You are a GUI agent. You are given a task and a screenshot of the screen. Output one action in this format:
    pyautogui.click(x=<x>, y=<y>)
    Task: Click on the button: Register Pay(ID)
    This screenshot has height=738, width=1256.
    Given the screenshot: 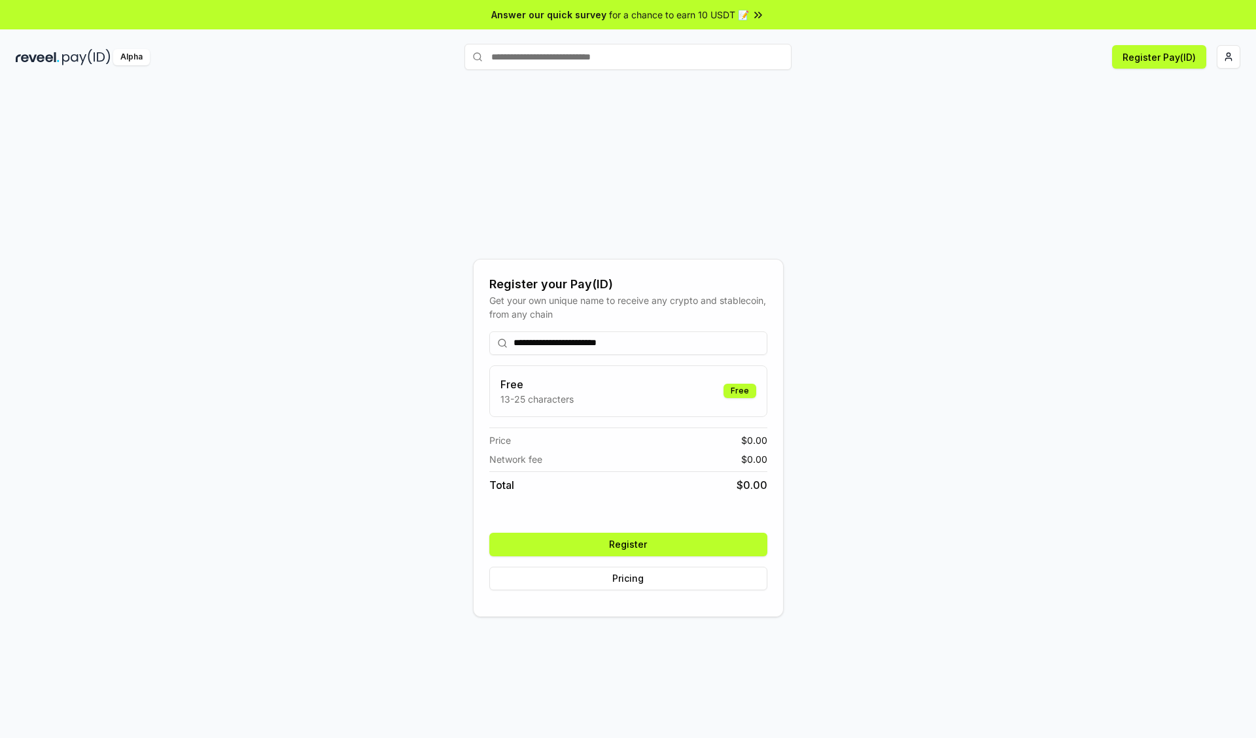 What is the action you would take?
    pyautogui.click(x=1159, y=57)
    